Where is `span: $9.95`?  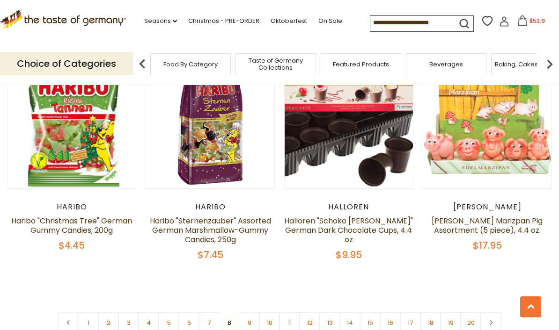
span: $9.95 is located at coordinates (349, 255).